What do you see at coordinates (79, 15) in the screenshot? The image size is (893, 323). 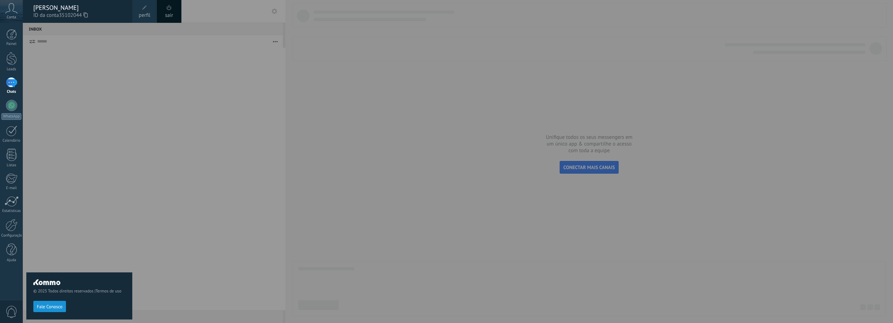 I see `span: ID da conta` at bounding box center [79, 15].